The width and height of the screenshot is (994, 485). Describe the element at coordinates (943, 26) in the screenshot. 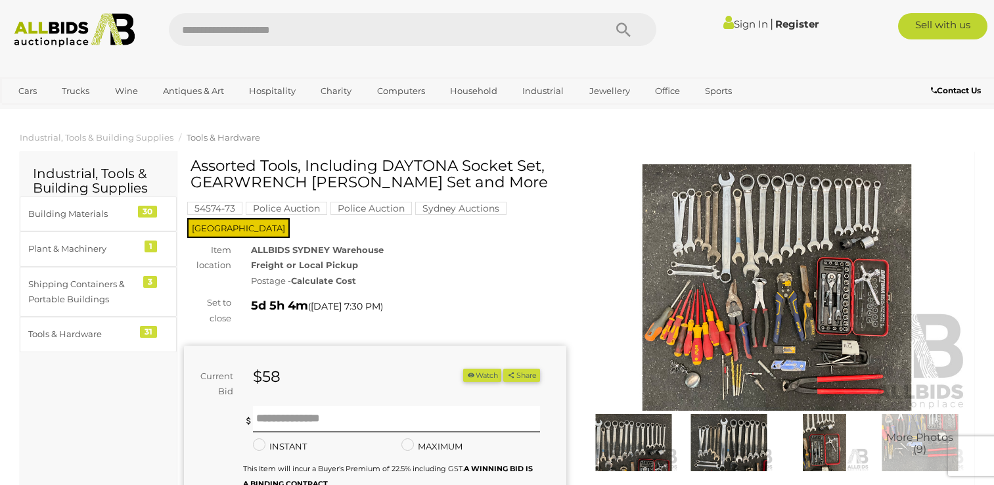

I see `a: Sell with us` at that location.